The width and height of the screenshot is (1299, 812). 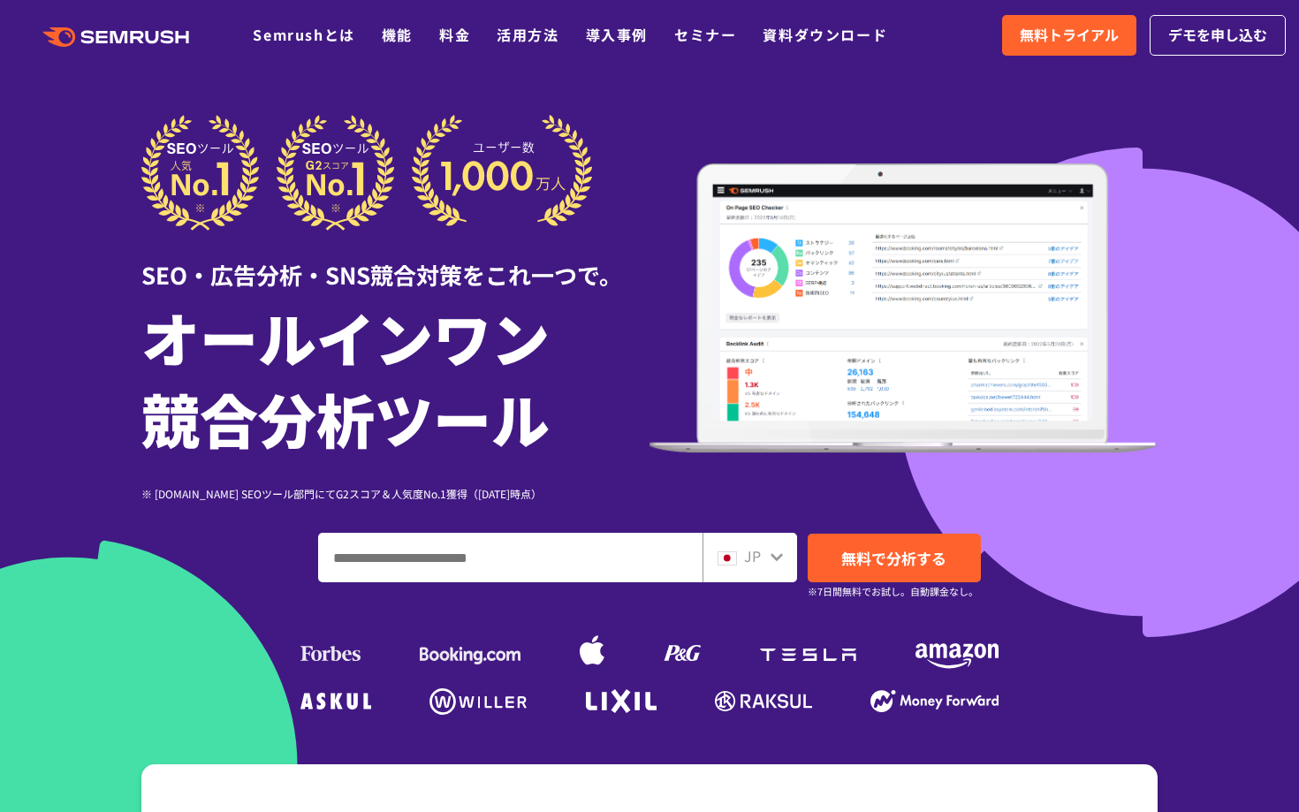 What do you see at coordinates (893, 558) in the screenshot?
I see `span: 無料で分析する` at bounding box center [893, 558].